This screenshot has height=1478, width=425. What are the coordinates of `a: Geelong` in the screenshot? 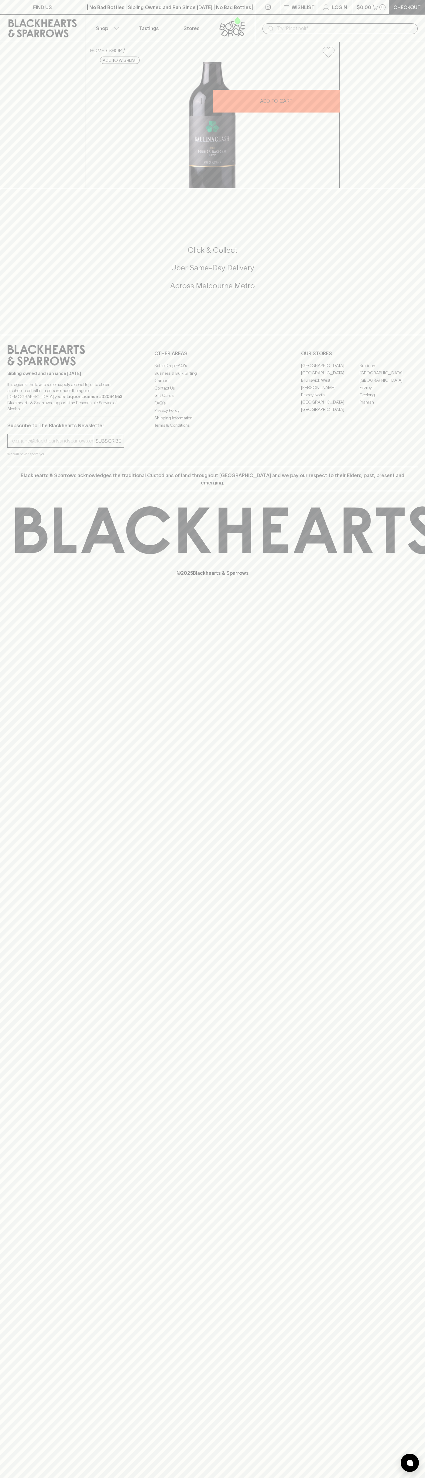 It's located at (389, 395).